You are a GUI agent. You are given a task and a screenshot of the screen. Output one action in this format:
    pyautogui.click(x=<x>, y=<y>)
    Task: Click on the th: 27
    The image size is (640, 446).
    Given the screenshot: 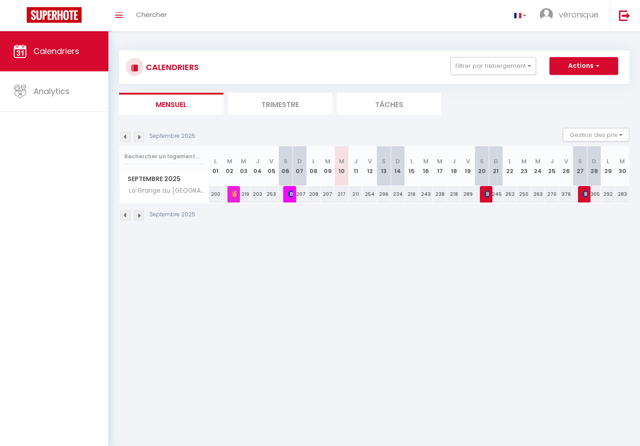 What is the action you would take?
    pyautogui.click(x=580, y=166)
    